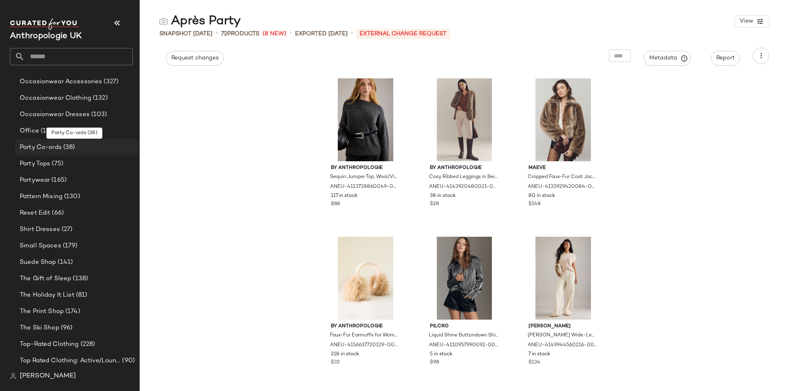  What do you see at coordinates (335, 363) in the screenshot?
I see `span: $32` at bounding box center [335, 363].